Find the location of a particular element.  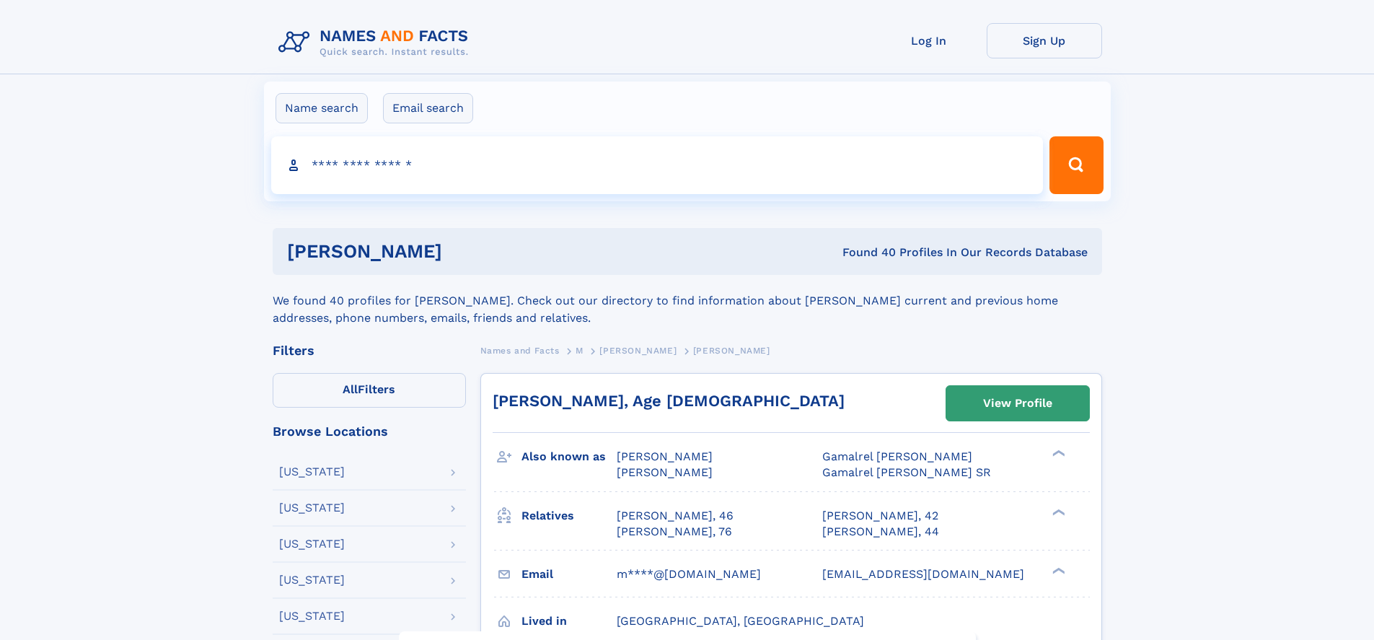

a: Sign Up is located at coordinates (1045, 40).